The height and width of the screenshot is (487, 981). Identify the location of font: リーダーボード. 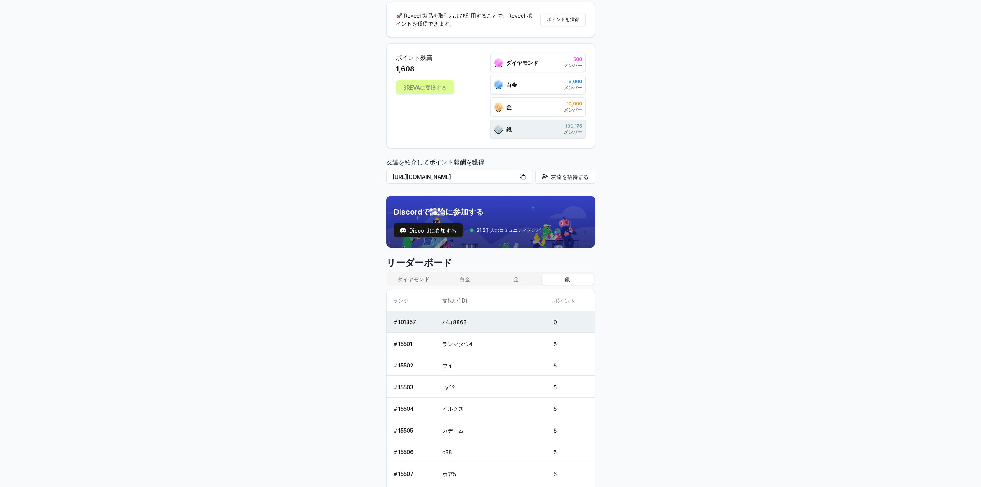
(419, 263).